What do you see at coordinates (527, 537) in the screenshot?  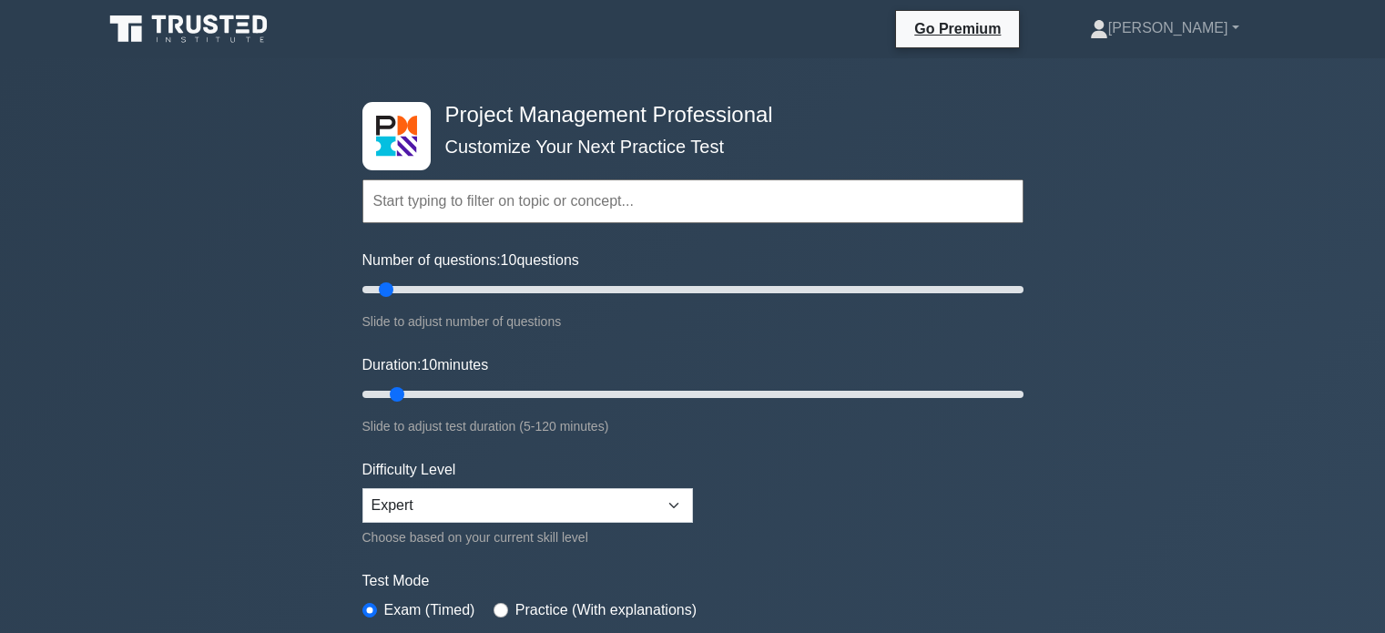 I see `div: Choose based on your current skill level` at bounding box center [527, 537].